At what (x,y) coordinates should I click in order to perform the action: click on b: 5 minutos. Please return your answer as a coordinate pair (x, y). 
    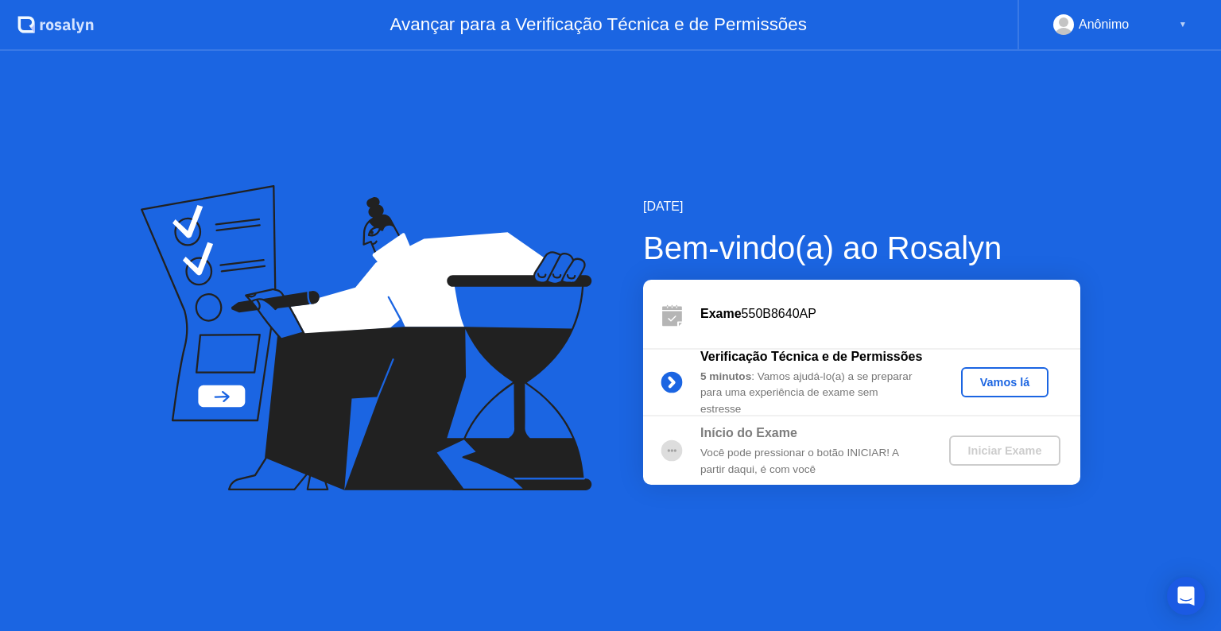
    Looking at the image, I should click on (726, 376).